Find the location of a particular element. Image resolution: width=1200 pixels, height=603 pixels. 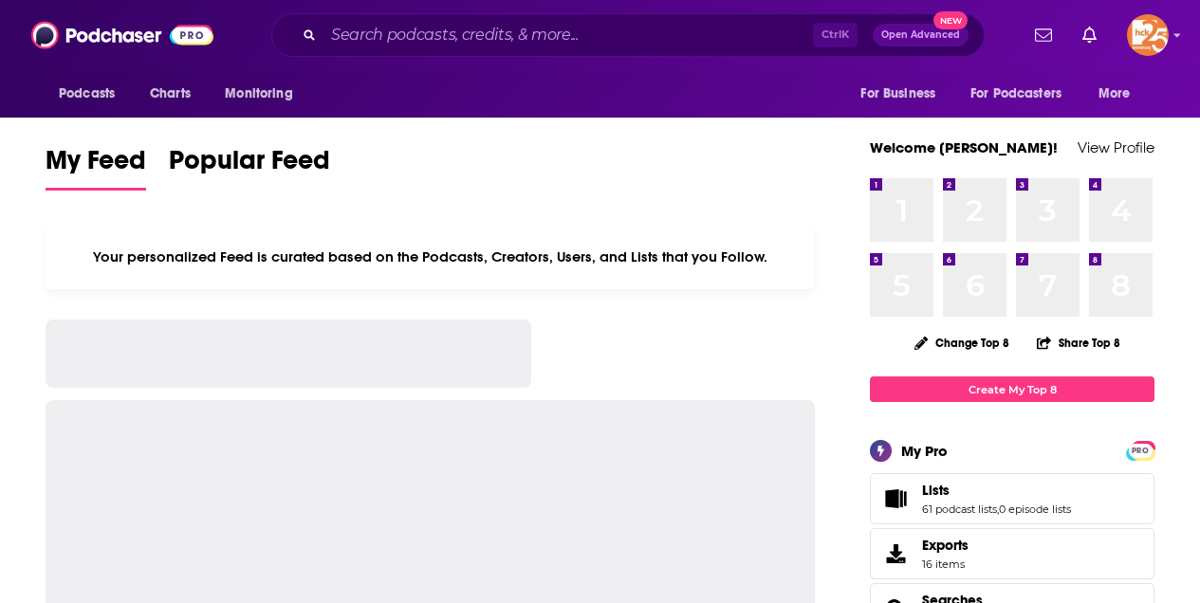

button: Open AdvancedNew is located at coordinates (920, 35).